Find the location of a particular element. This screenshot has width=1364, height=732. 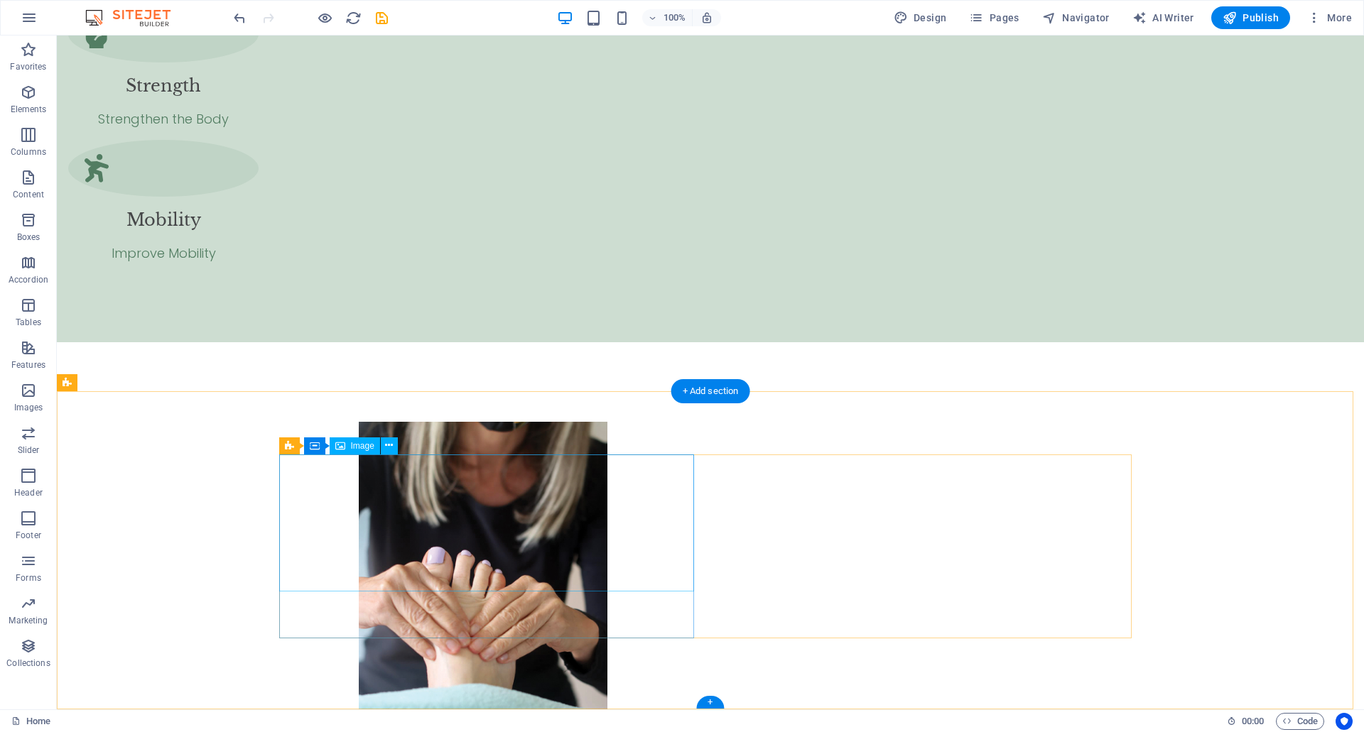

button: reload is located at coordinates (353, 18).